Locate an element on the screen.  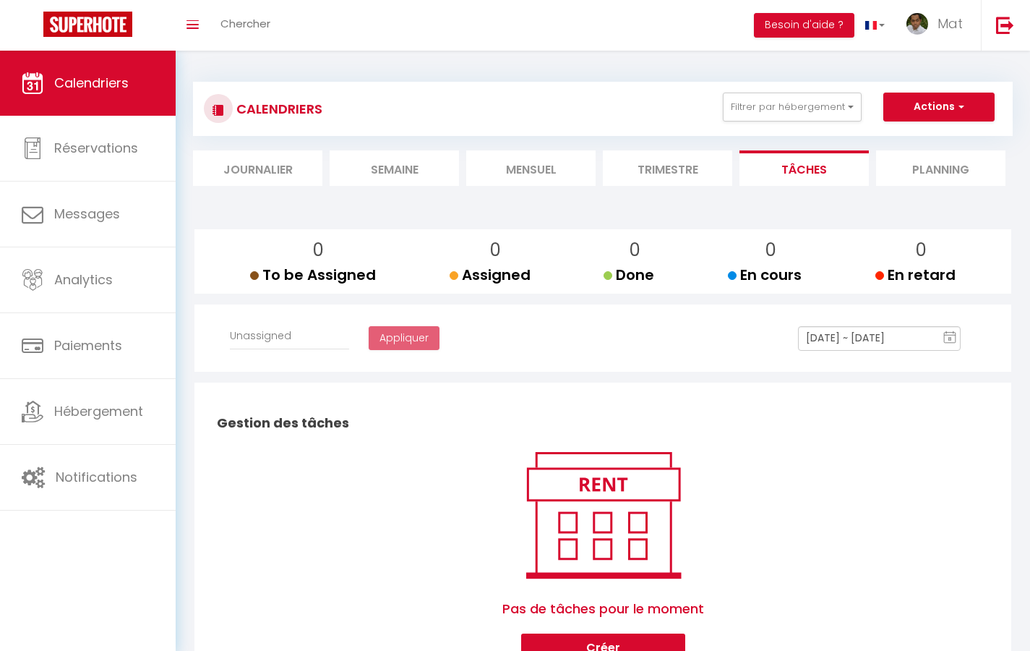
button: Besoin d'aide ? is located at coordinates (804, 25).